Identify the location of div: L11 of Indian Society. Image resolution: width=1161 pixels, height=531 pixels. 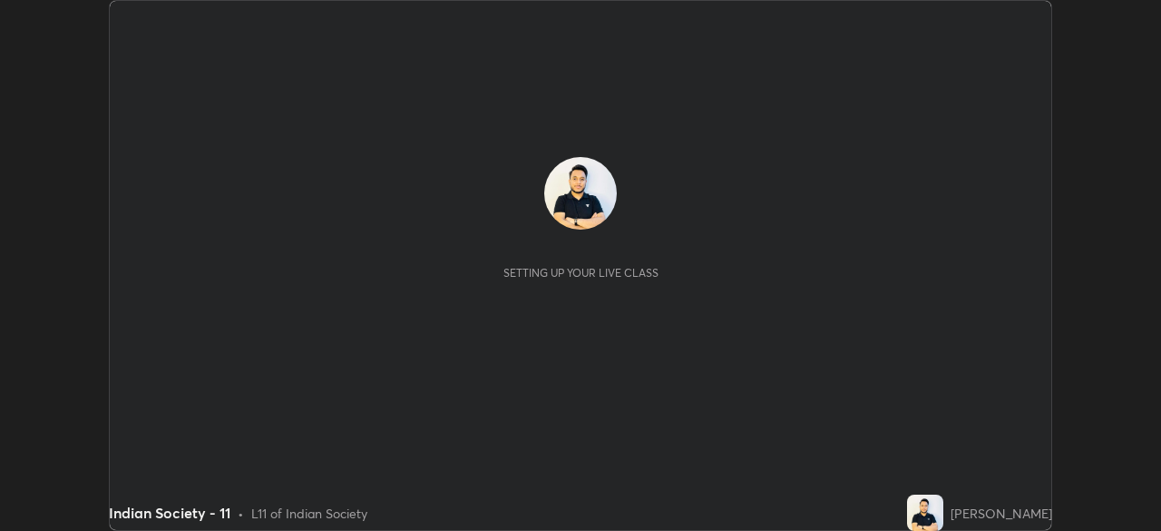
(309, 513).